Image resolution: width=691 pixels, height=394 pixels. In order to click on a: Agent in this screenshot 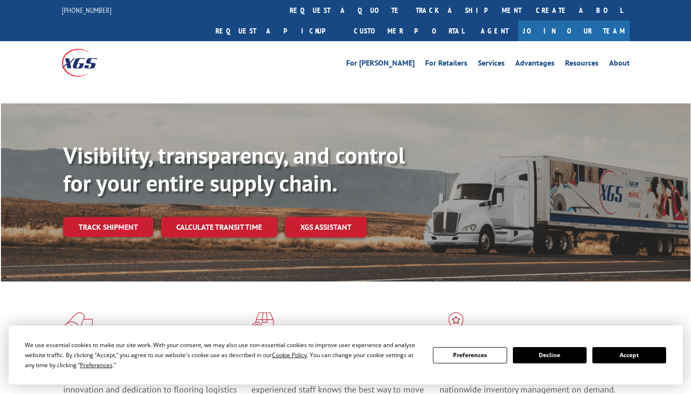, I will do `click(495, 31)`.